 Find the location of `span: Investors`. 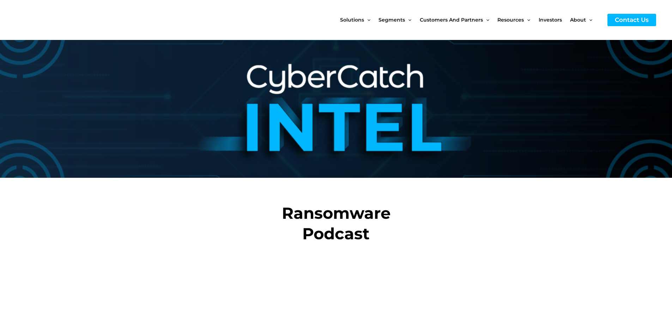

span: Investors is located at coordinates (551, 20).